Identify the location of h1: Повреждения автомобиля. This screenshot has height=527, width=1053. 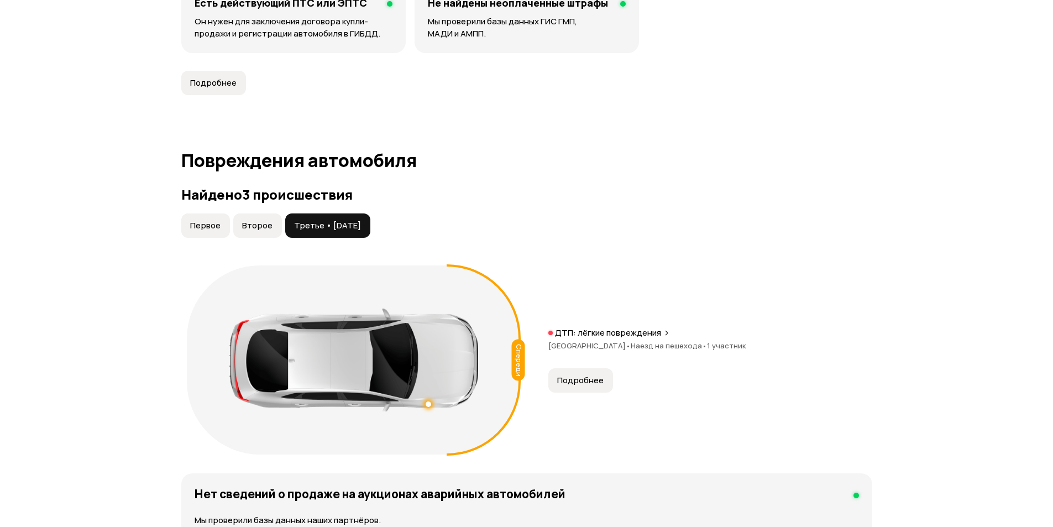
(527, 160).